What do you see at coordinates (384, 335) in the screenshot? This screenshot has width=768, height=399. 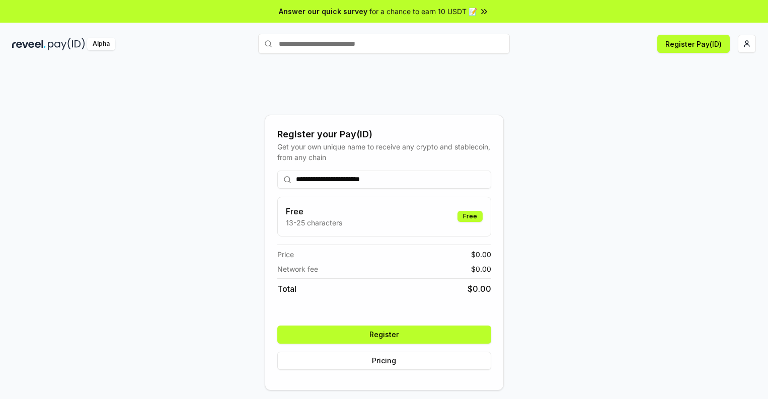 I see `button: Register` at bounding box center [384, 335].